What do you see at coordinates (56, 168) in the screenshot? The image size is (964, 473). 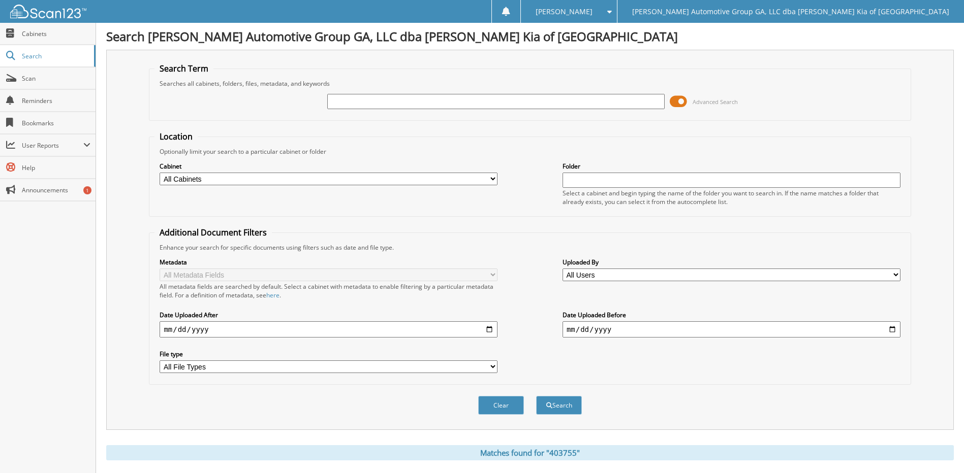 I see `span: Help` at bounding box center [56, 168].